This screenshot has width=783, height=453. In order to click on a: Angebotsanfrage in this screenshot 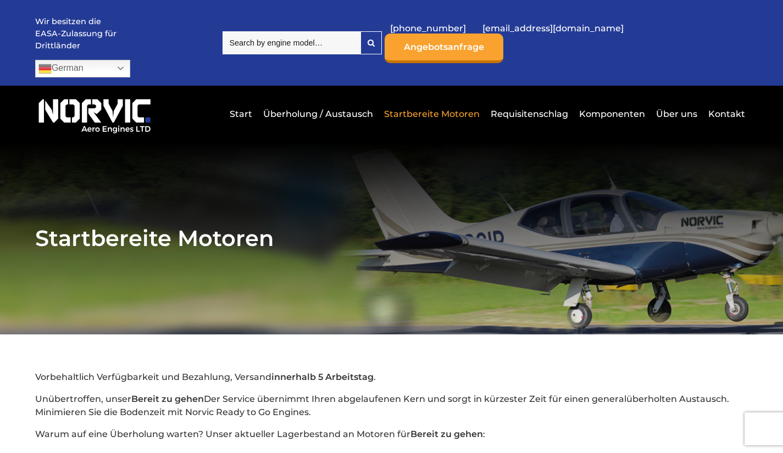, I will do `click(444, 48)`.